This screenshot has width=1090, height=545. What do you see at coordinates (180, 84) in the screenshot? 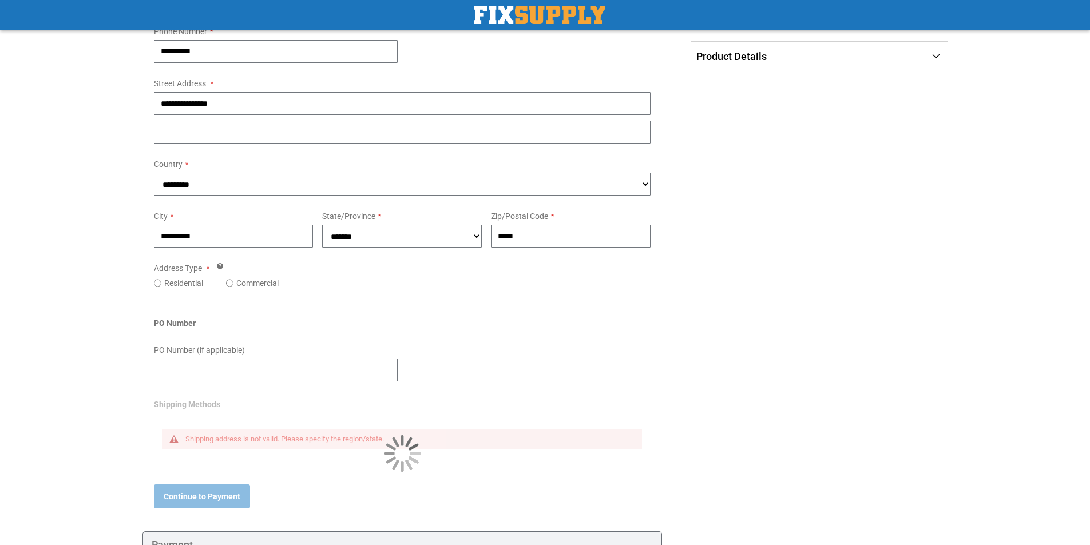
I see `span: Street Address` at bounding box center [180, 84].